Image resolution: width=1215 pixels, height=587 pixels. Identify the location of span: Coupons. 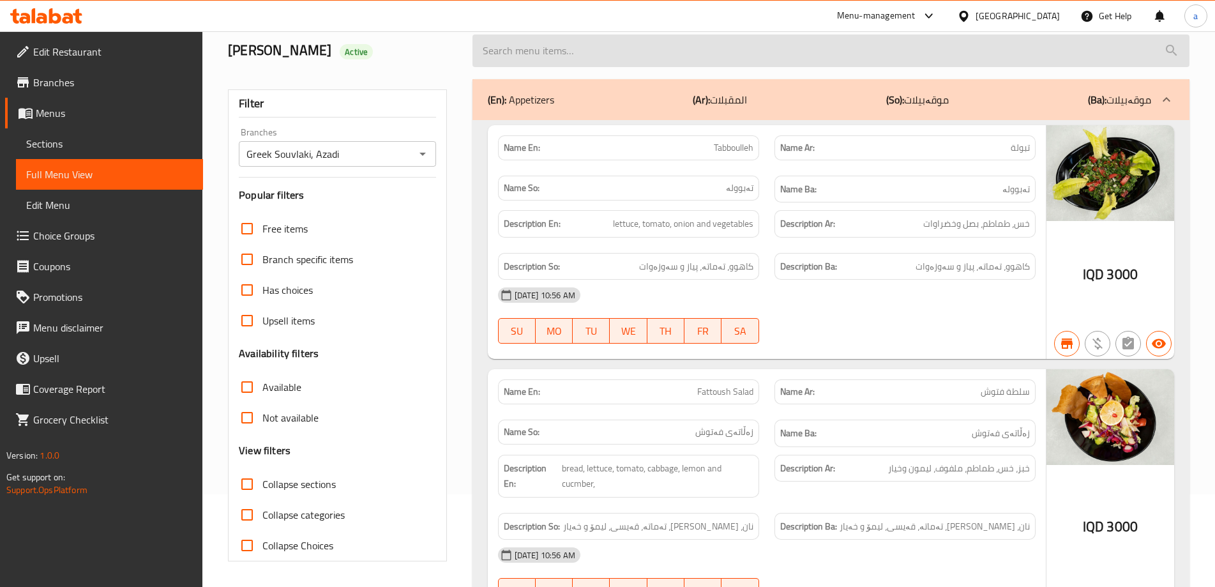
(113, 266).